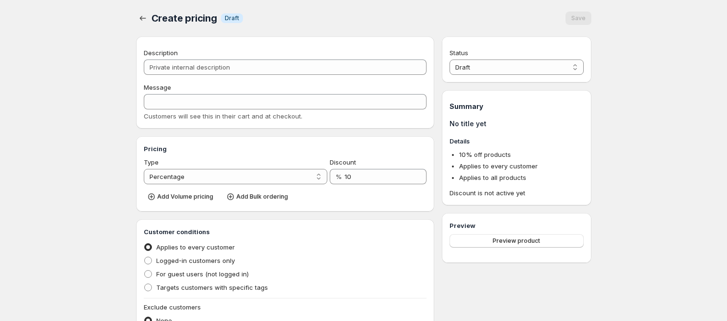 This screenshot has width=727, height=321. What do you see at coordinates (184, 18) in the screenshot?
I see `span: Create pricing` at bounding box center [184, 18].